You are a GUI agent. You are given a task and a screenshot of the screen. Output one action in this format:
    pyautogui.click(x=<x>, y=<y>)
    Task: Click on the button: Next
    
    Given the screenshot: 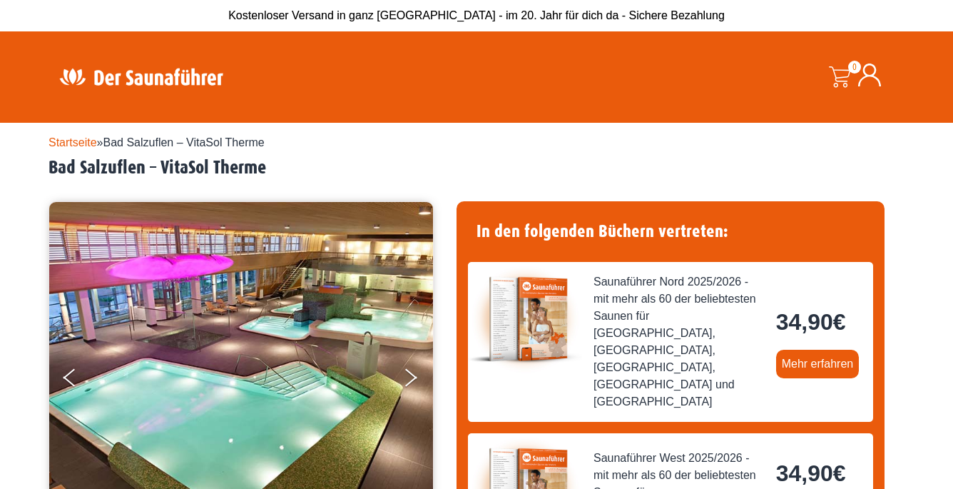 What is the action you would take?
    pyautogui.click(x=420, y=380)
    